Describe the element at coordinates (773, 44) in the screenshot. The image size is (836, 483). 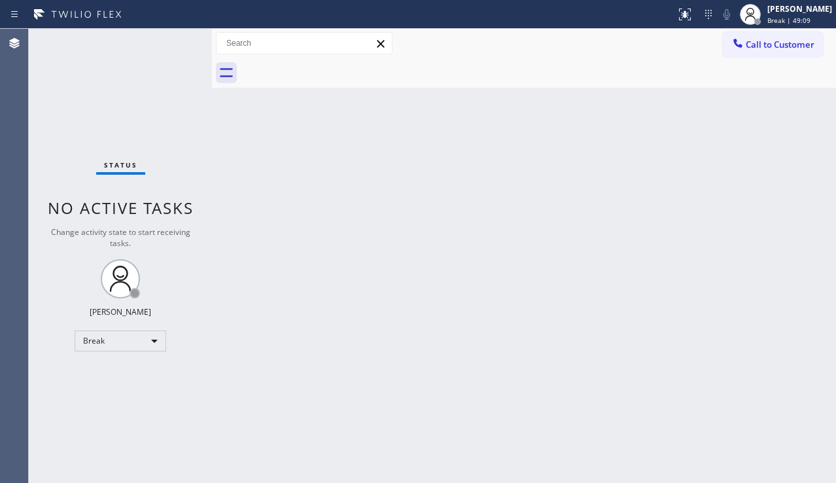
I see `button: Call to Customer` at that location.